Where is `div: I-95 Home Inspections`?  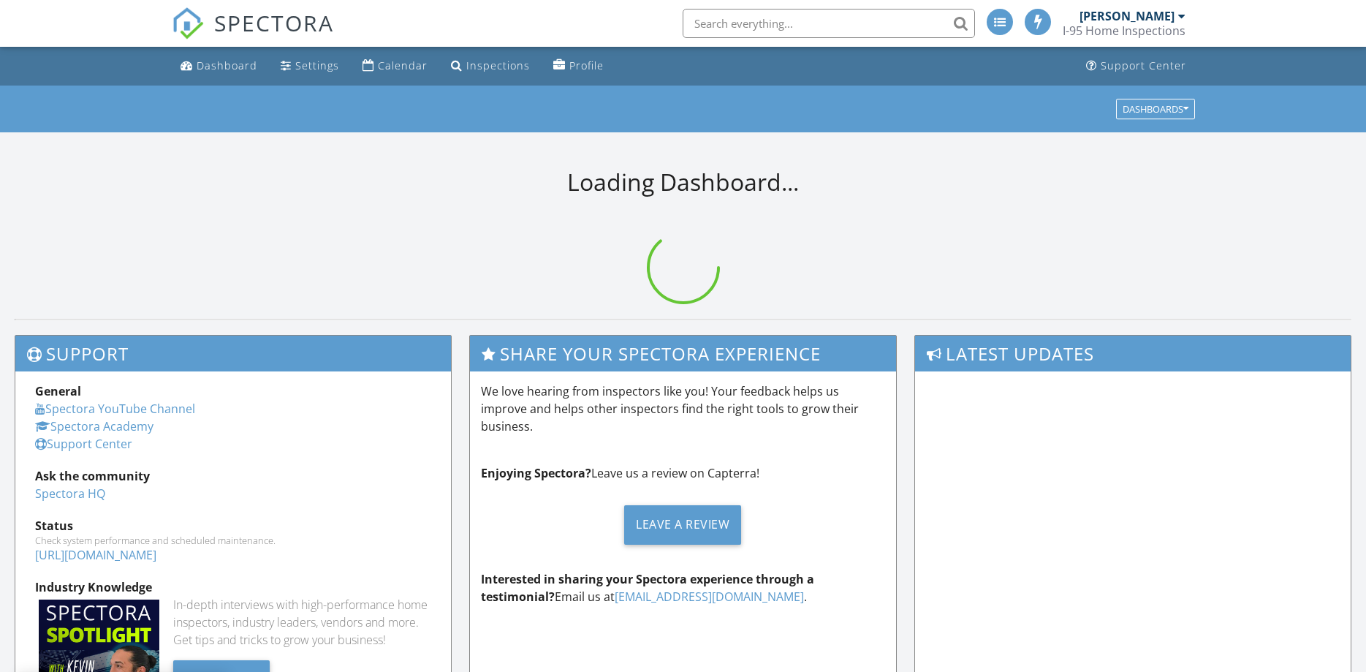
div: I-95 Home Inspections is located at coordinates (1124, 31).